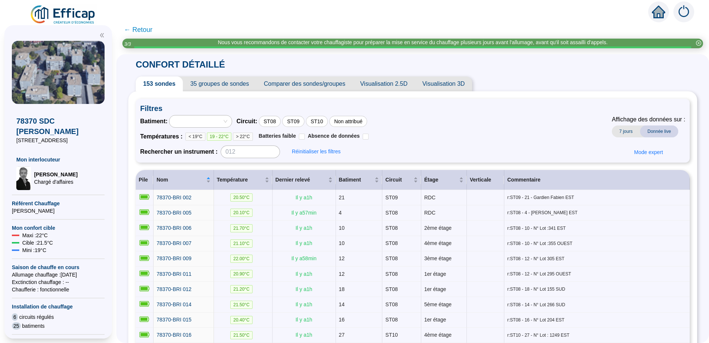 The height and width of the screenshot is (343, 709). I want to click on span: 22.00 °C, so click(241, 258).